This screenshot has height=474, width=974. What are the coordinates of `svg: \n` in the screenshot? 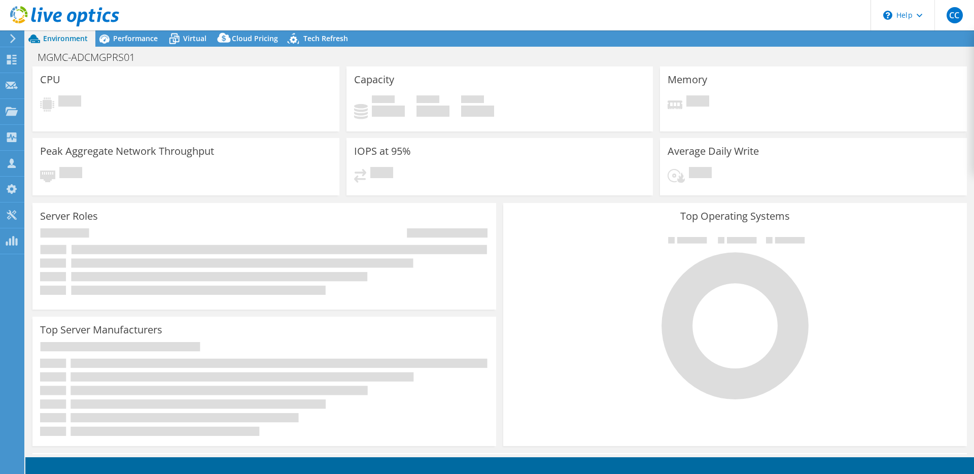 It's located at (888, 15).